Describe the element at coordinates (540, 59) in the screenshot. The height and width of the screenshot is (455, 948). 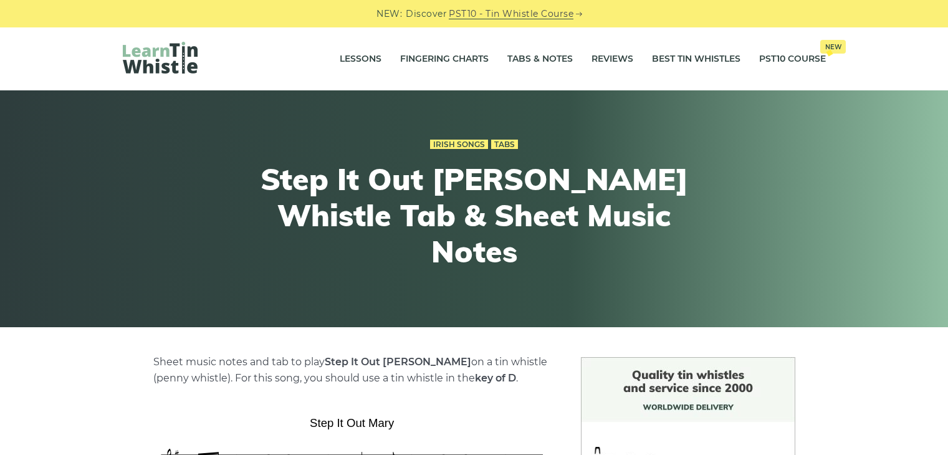
I see `a: Tabs & Notes` at that location.